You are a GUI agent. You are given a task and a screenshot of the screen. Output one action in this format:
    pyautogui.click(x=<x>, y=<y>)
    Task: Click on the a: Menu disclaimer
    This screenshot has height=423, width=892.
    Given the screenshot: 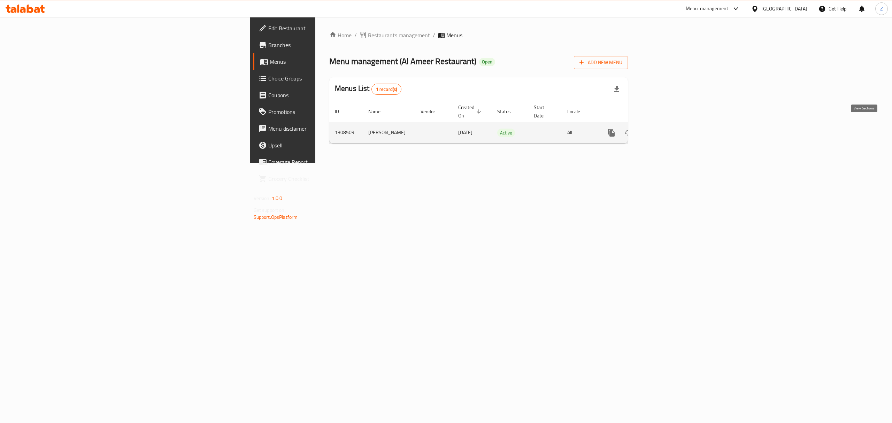 What is the action you would take?
    pyautogui.click(x=326, y=129)
    